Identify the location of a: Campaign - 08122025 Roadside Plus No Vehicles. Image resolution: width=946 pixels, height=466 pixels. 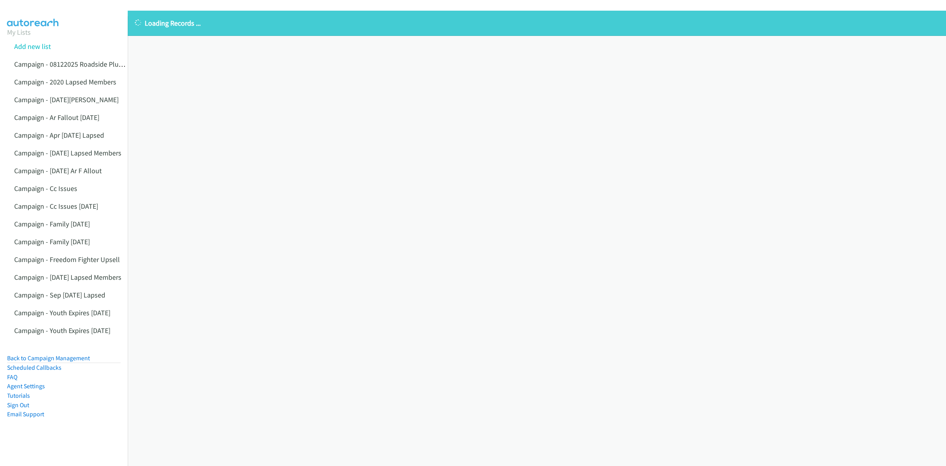
(86, 64).